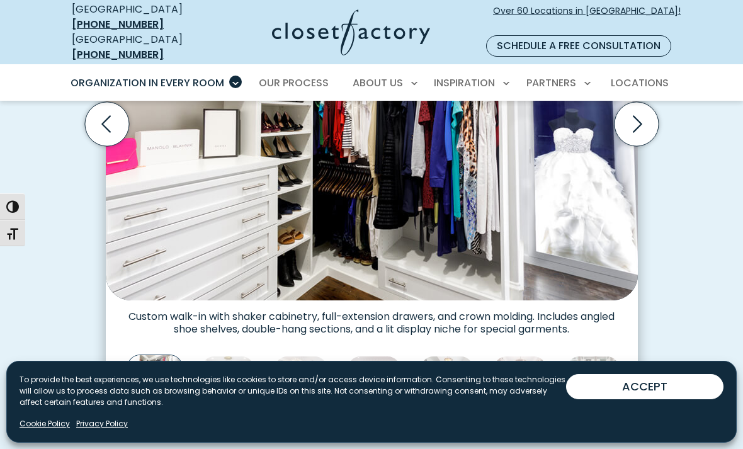 Image resolution: width=743 pixels, height=449 pixels. I want to click on button: Previous slide, so click(107, 124).